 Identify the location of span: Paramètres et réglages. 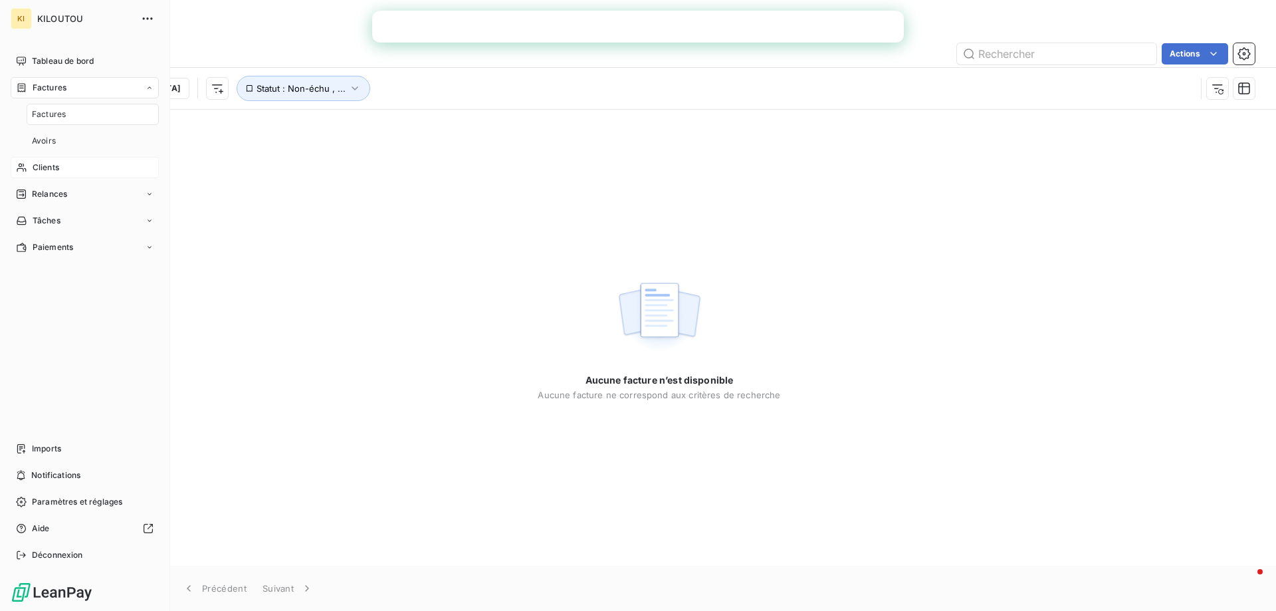
(77, 502).